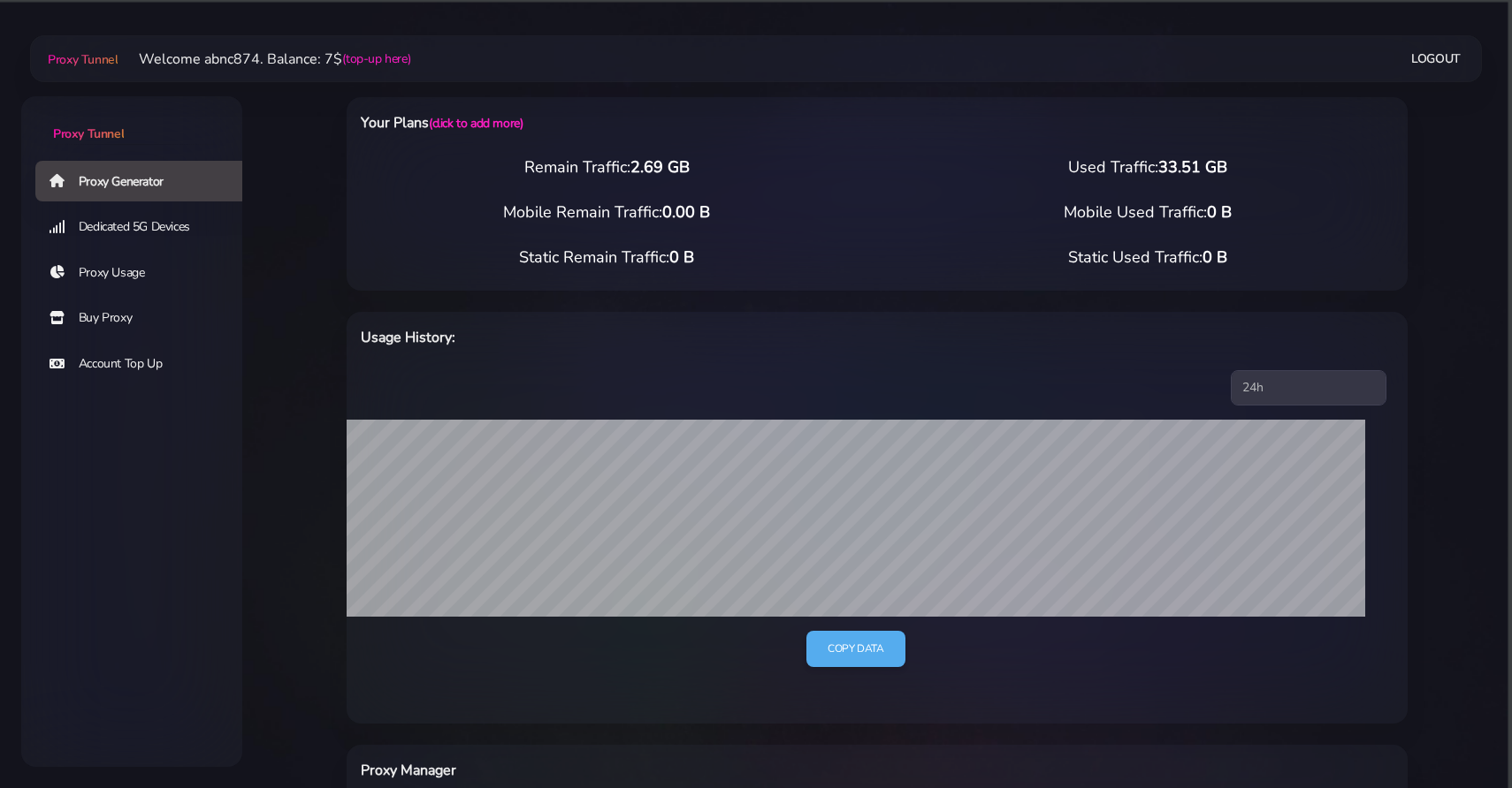 The image size is (1512, 788). I want to click on span: 33.51 GB, so click(1193, 167).